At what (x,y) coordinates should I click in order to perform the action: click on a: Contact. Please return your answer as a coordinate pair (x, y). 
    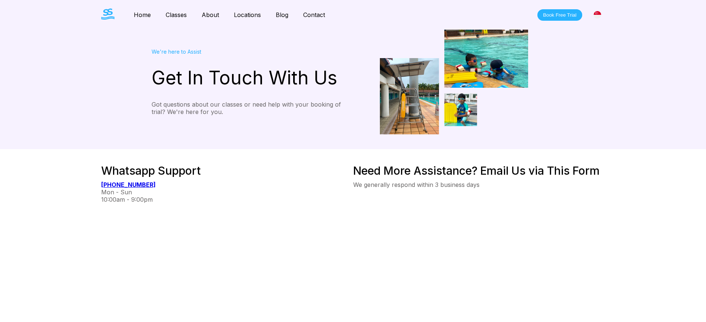
    Looking at the image, I should click on (314, 15).